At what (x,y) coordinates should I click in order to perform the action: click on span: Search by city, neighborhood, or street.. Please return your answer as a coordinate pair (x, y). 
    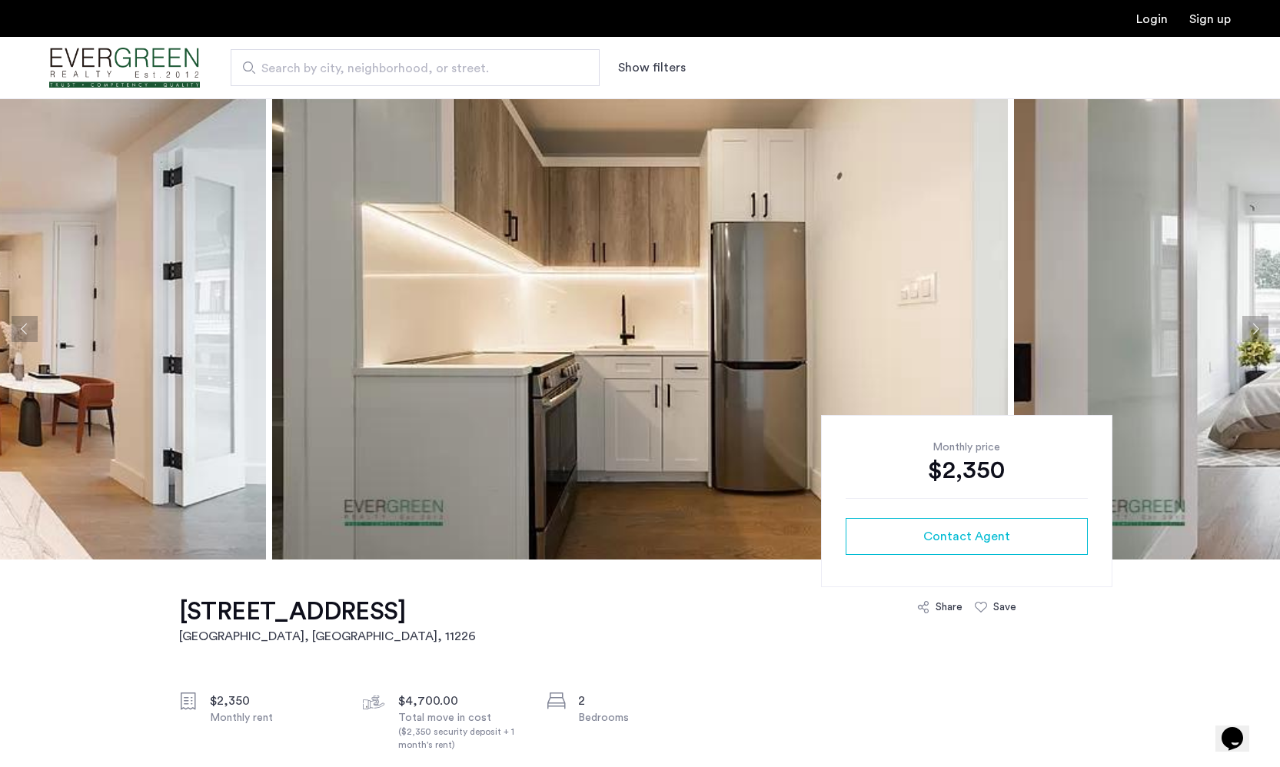
    Looking at the image, I should click on (409, 68).